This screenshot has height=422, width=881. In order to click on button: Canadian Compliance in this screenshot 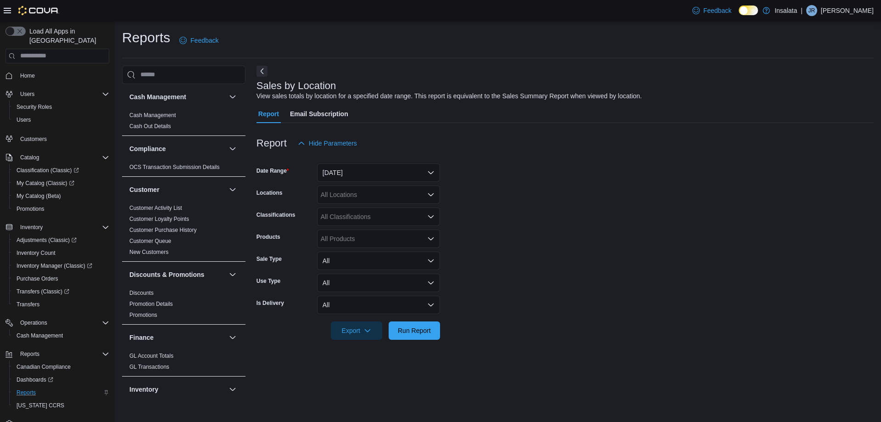, I will do `click(61, 367)`.